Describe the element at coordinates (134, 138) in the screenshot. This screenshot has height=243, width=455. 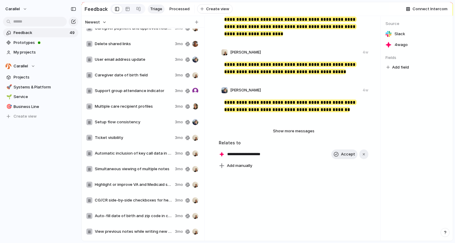
I see `span: Ticket visibility` at that location.